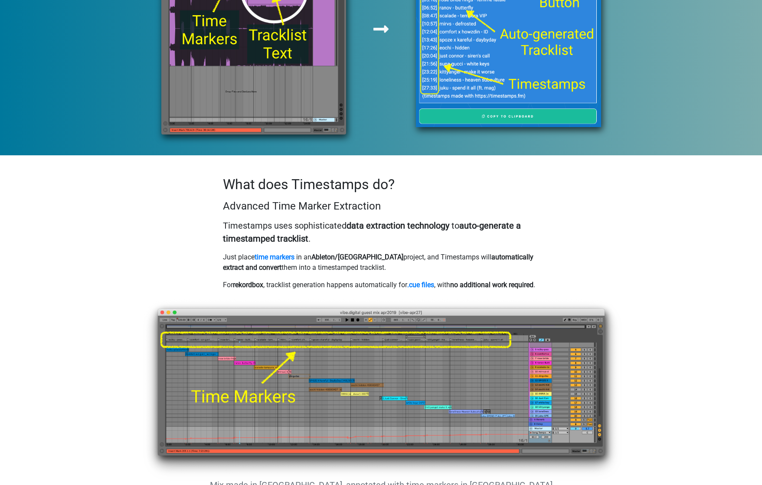  Describe the element at coordinates (381, 184) in the screenshot. I see `h2: What does Timestamps do?` at that location.